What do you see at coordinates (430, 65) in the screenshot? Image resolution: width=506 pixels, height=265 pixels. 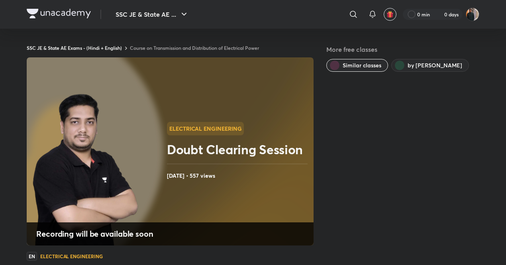 I see `button: by Rishabh Agrawal` at bounding box center [430, 65].